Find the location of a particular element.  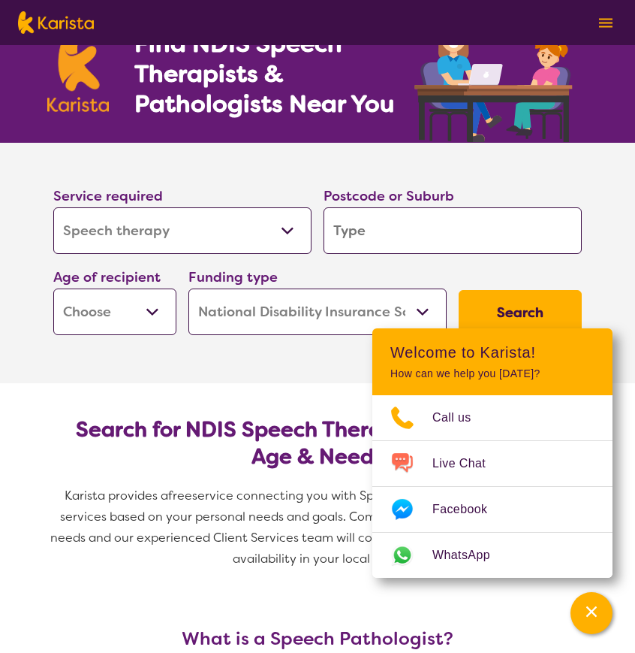

span: WhatsApp is located at coordinates (470, 555).